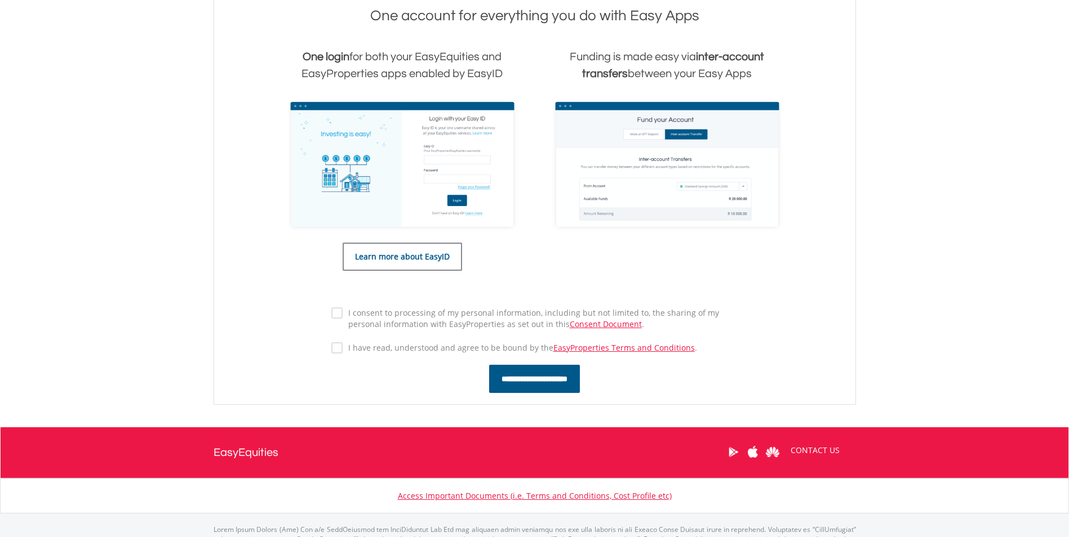 The image size is (1069, 537). Describe the element at coordinates (667, 165) in the screenshot. I see `img: Inter-account transfers and EasyFX screen shot` at that location.